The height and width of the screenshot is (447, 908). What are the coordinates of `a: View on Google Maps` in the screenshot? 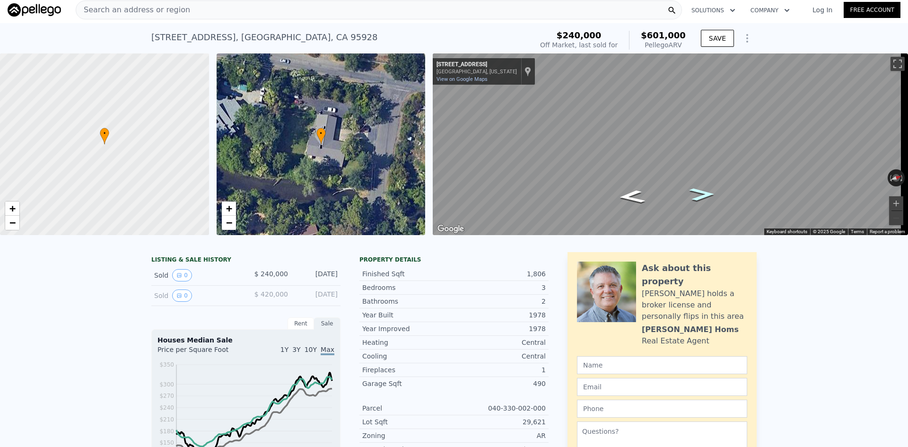 It's located at (462, 79).